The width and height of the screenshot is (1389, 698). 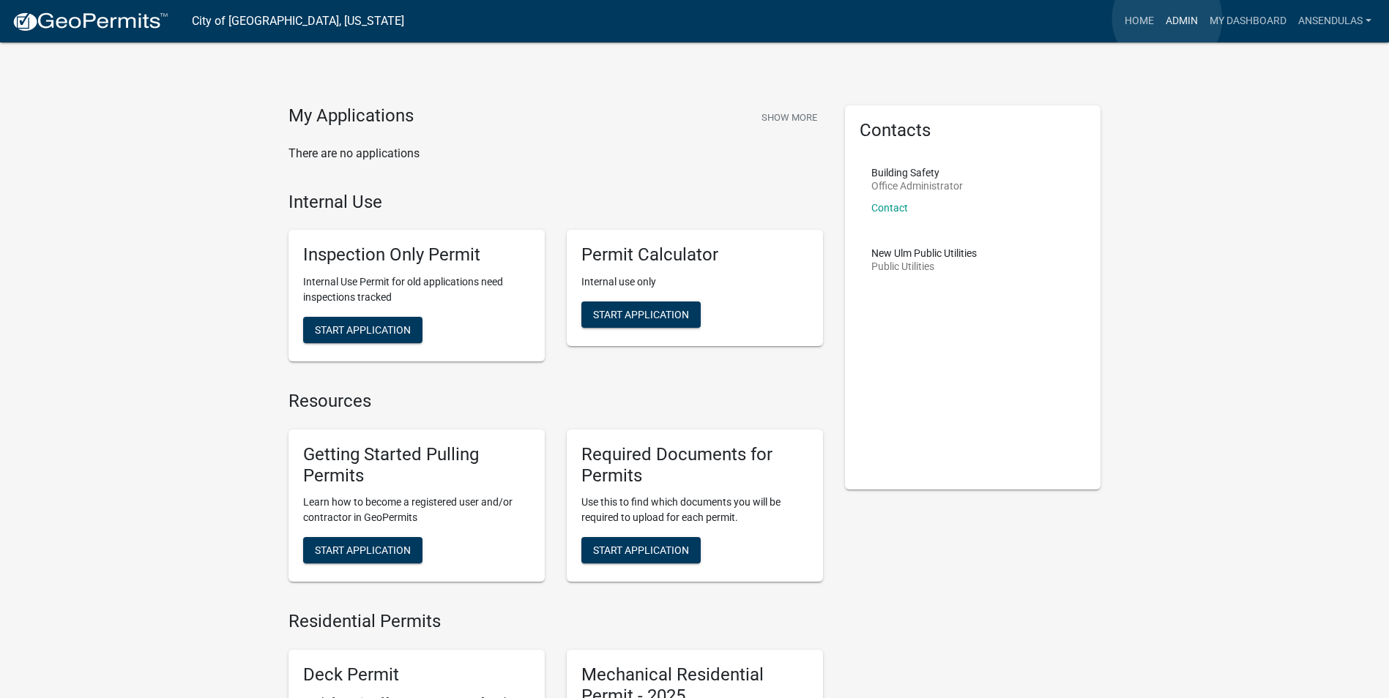 I want to click on a: Admin, so click(x=1182, y=21).